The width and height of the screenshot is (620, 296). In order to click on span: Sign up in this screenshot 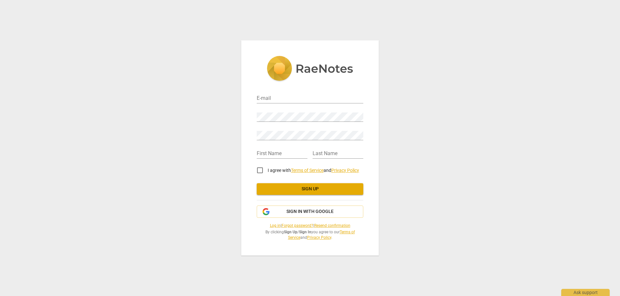, I will do `click(310, 189)`.